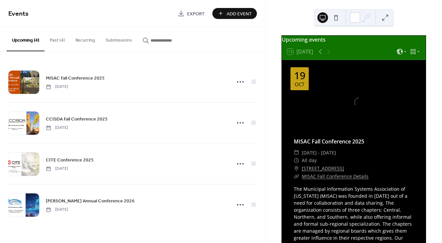 Image resolution: width=442 pixels, height=243 pixels. I want to click on a: CCISDA Fall Conference 2025, so click(77, 119).